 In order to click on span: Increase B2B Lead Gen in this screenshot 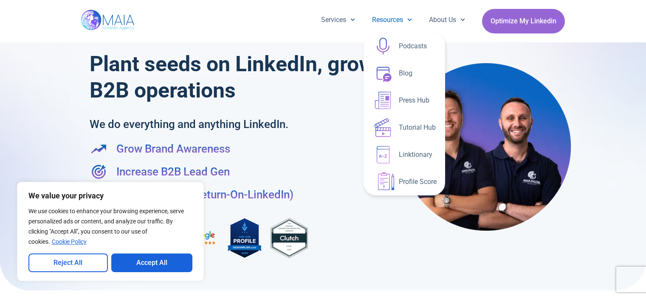, I will do `click(172, 172)`.